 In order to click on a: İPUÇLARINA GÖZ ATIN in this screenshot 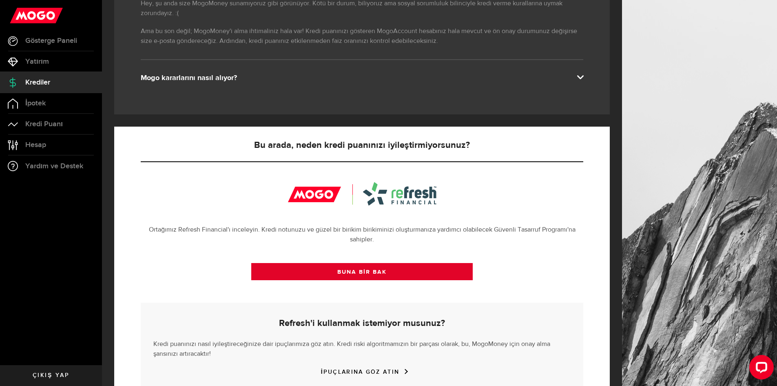, I will do `click(362, 371)`.